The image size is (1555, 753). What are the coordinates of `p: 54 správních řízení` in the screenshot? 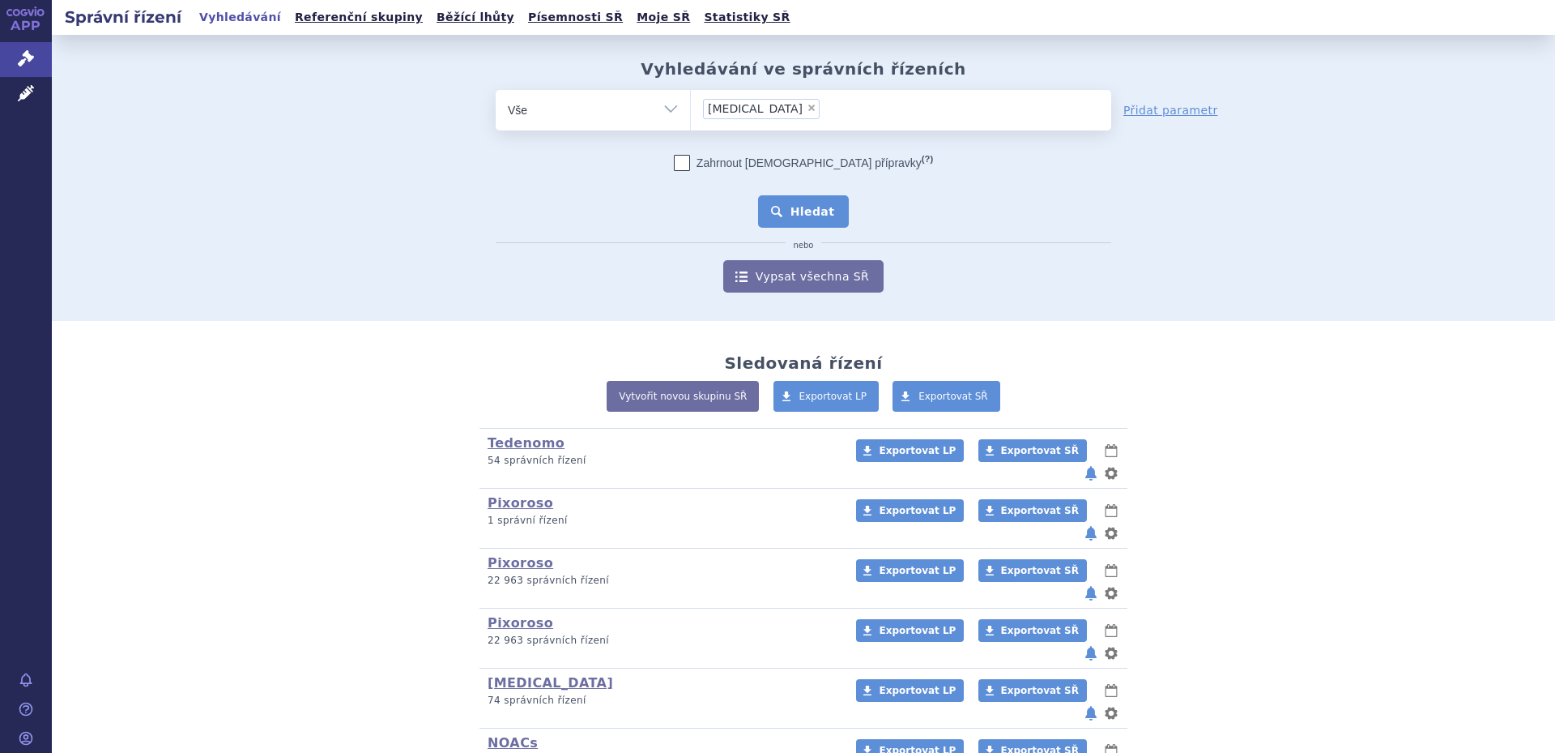 It's located at (661, 460).